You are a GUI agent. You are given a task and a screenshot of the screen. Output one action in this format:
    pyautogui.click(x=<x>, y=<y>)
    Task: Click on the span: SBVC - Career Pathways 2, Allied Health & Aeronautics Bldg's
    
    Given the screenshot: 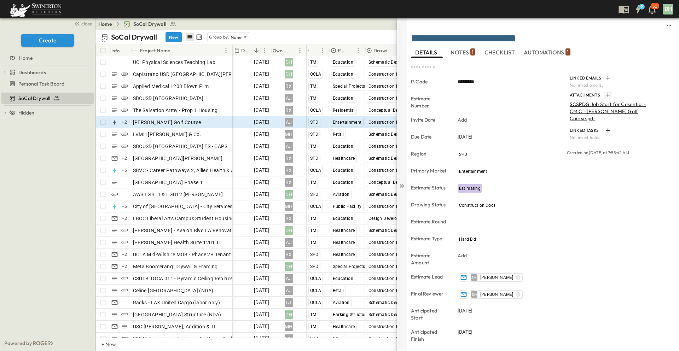 What is the action you would take?
    pyautogui.click(x=203, y=170)
    